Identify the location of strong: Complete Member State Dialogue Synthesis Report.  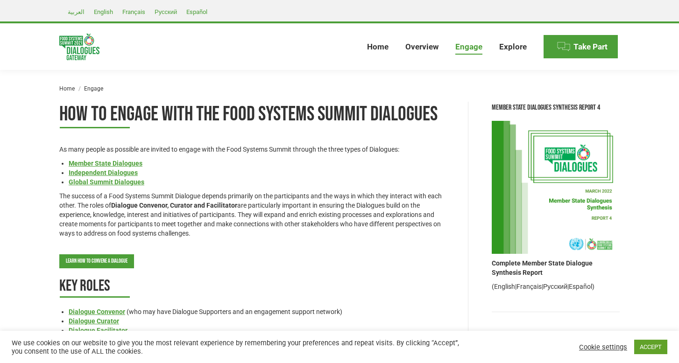
(542, 268).